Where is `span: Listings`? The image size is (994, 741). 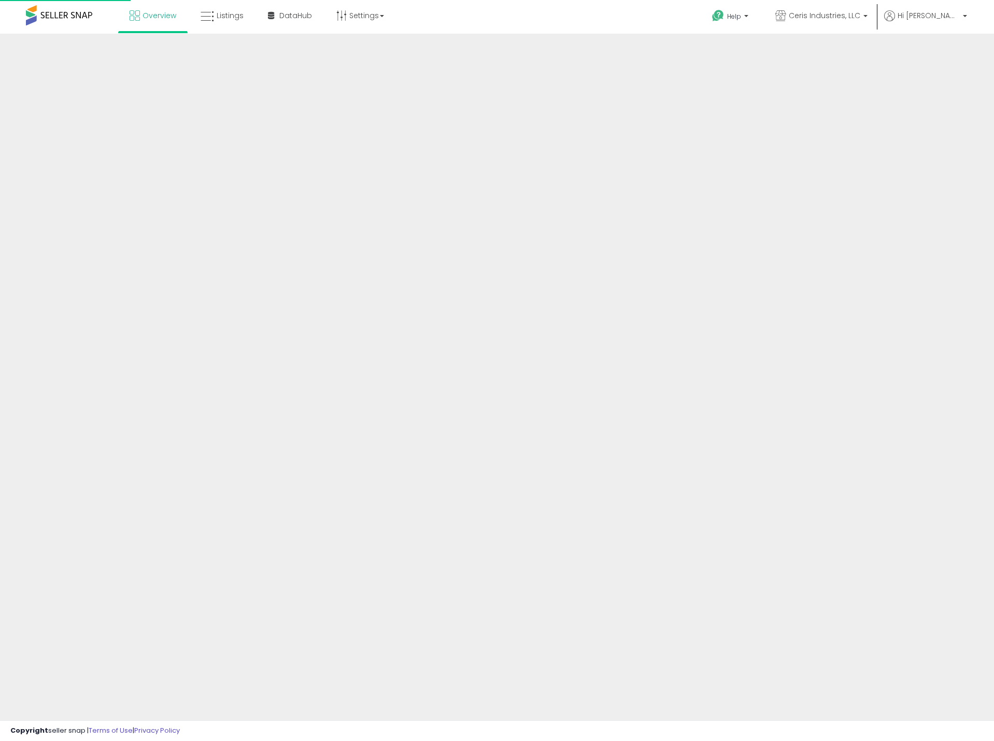 span: Listings is located at coordinates (230, 16).